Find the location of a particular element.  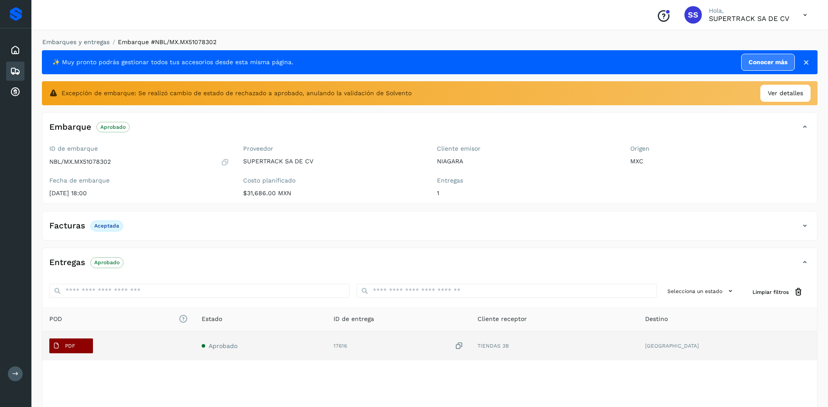

span: ✨ Muy pronto podrás gestionar todos tus accesorios desde esta misma página. is located at coordinates (173, 62).